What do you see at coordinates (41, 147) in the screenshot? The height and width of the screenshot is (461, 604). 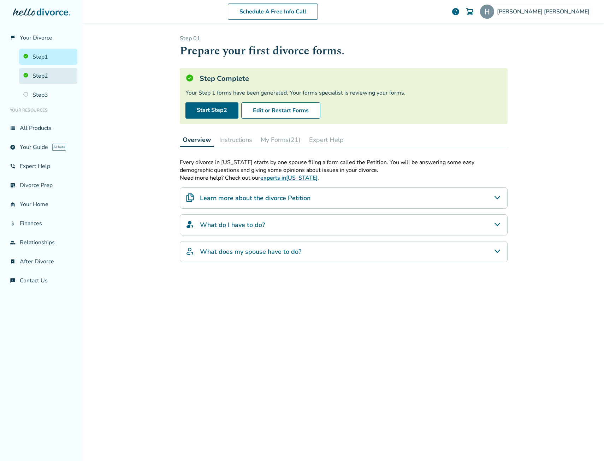 I see `a: exploreYour GuideAI beta` at bounding box center [41, 147].